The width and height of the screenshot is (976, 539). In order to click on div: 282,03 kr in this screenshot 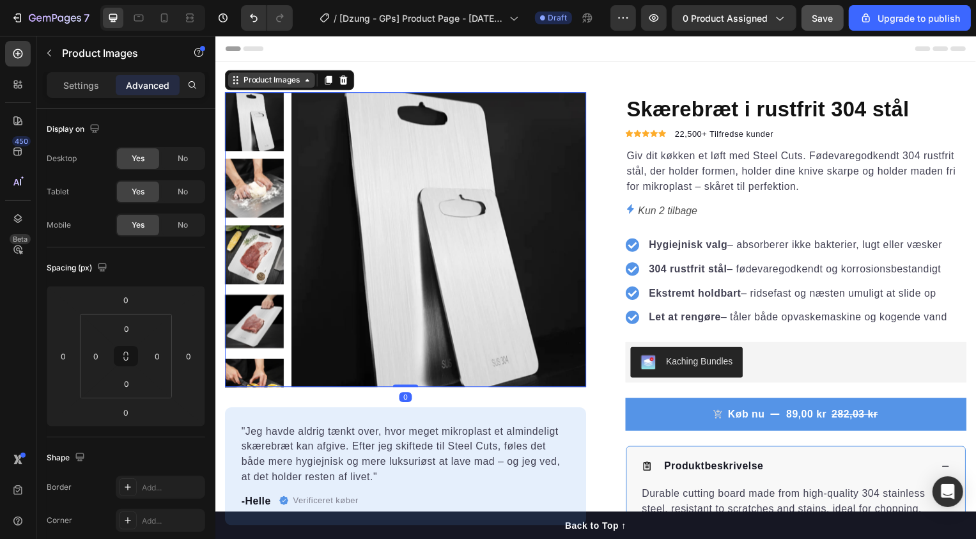, I will do `click(644, 381)`.